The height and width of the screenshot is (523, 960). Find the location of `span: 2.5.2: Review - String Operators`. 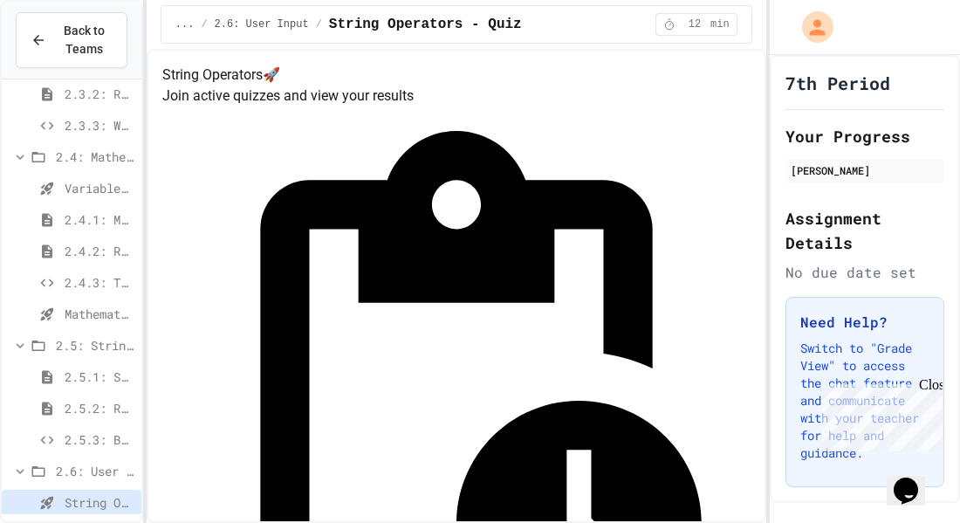

span: 2.5.2: Review - String Operators is located at coordinates (100, 408).